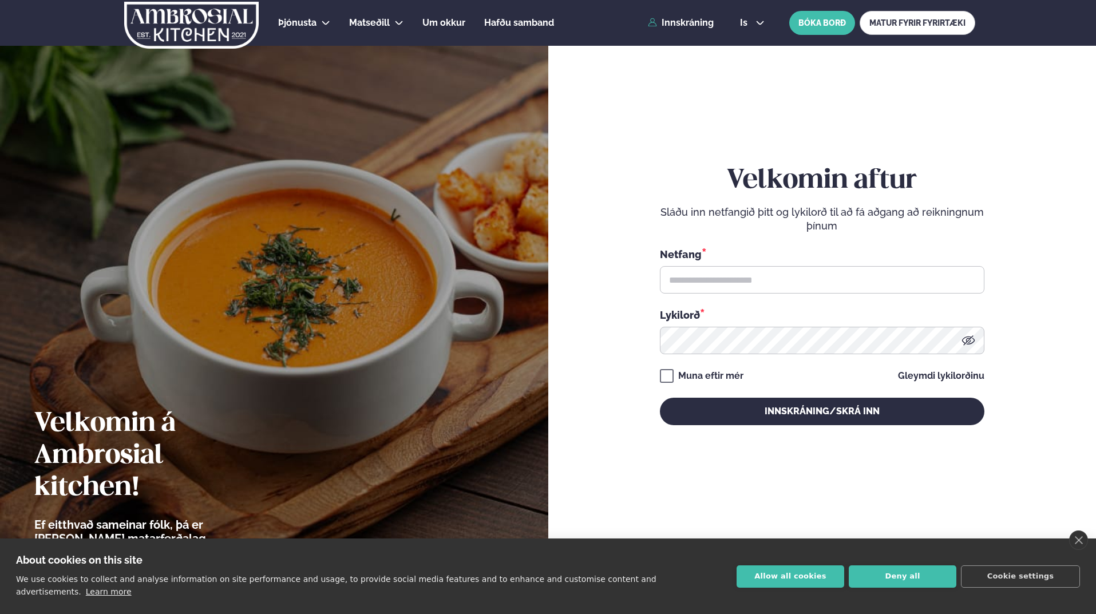 Image resolution: width=1096 pixels, height=614 pixels. I want to click on button: Allow all cookies, so click(790, 576).